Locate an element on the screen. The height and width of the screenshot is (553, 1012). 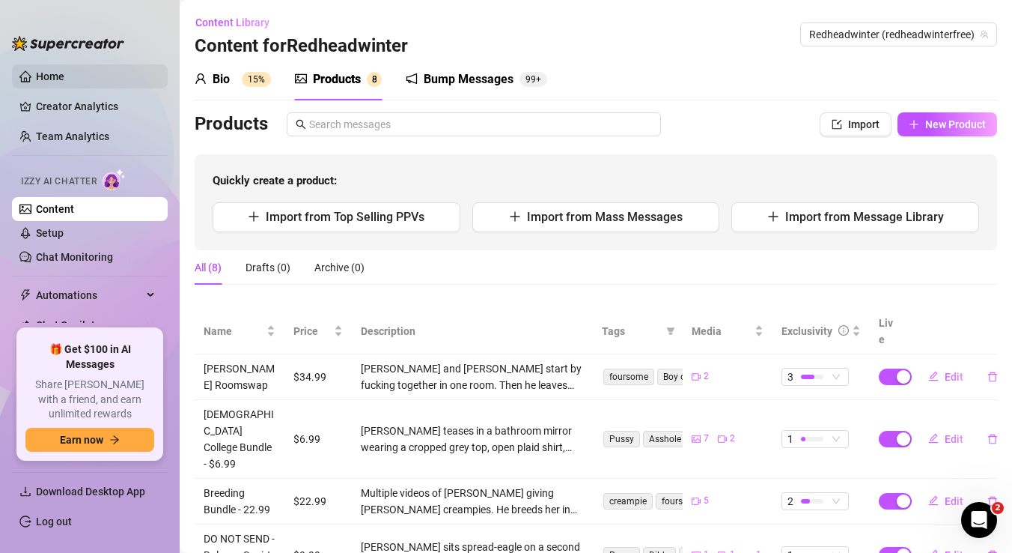
td: Breeding Bundle - 22.99 is located at coordinates (240, 501).